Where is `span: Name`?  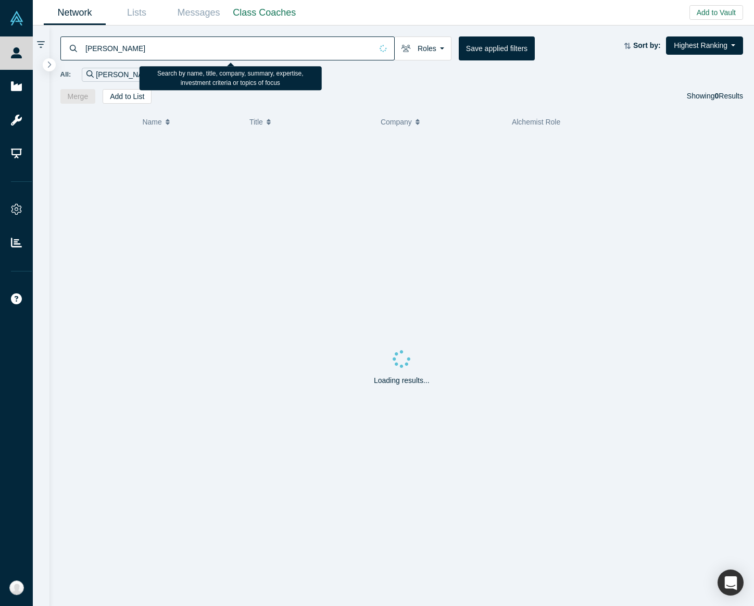
span: Name is located at coordinates (152, 122).